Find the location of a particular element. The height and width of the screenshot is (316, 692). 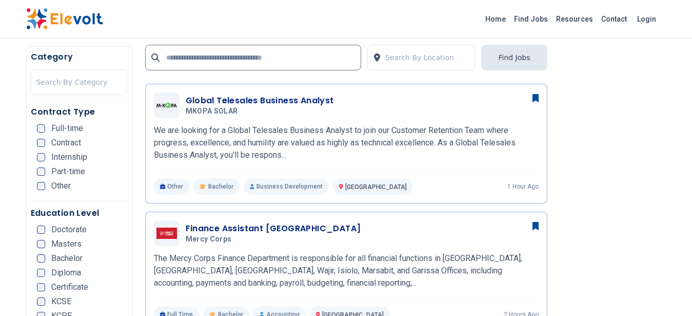

input: Part-time is located at coordinates (41, 171).